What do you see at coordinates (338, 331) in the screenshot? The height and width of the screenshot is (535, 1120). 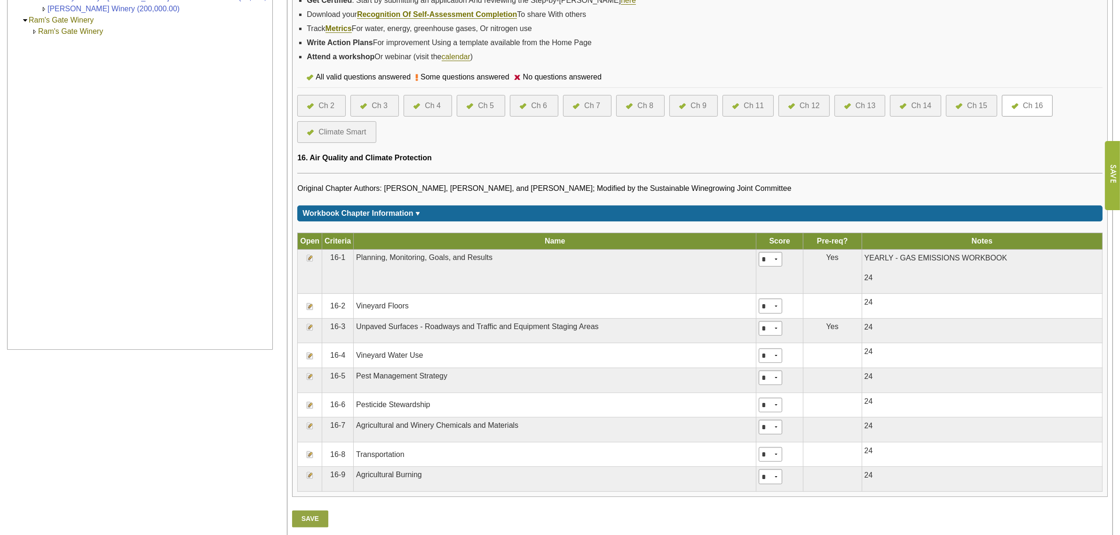 I see `td: 16-3` at bounding box center [338, 331].